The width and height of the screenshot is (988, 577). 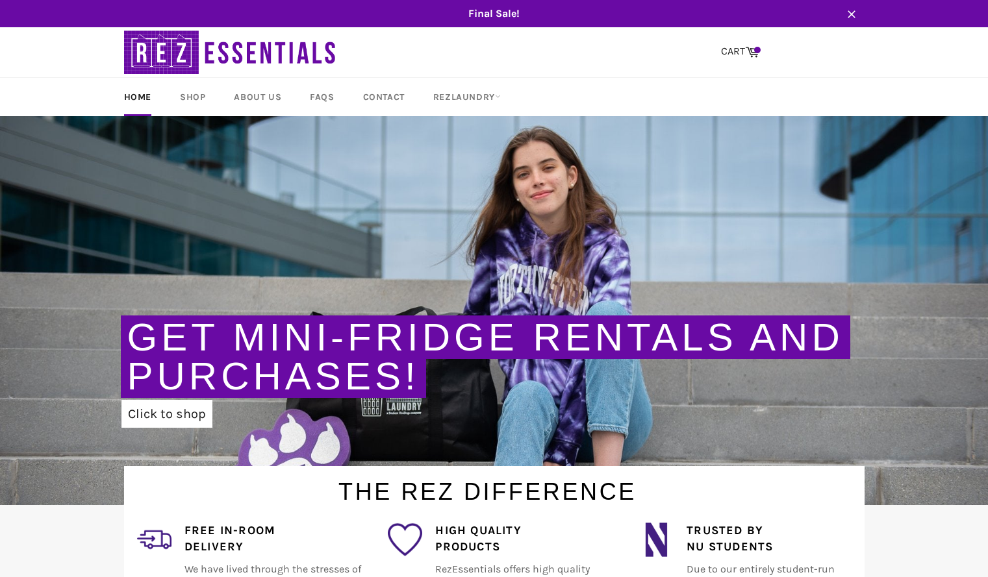 I want to click on a: Get Mini-Fridge Rentals and Purchases!, so click(x=485, y=356).